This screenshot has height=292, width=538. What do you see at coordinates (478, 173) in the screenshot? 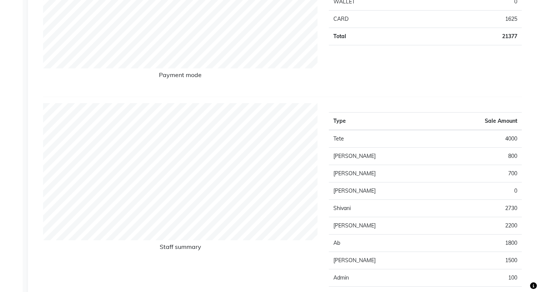
I see `td: 700` at bounding box center [478, 173].